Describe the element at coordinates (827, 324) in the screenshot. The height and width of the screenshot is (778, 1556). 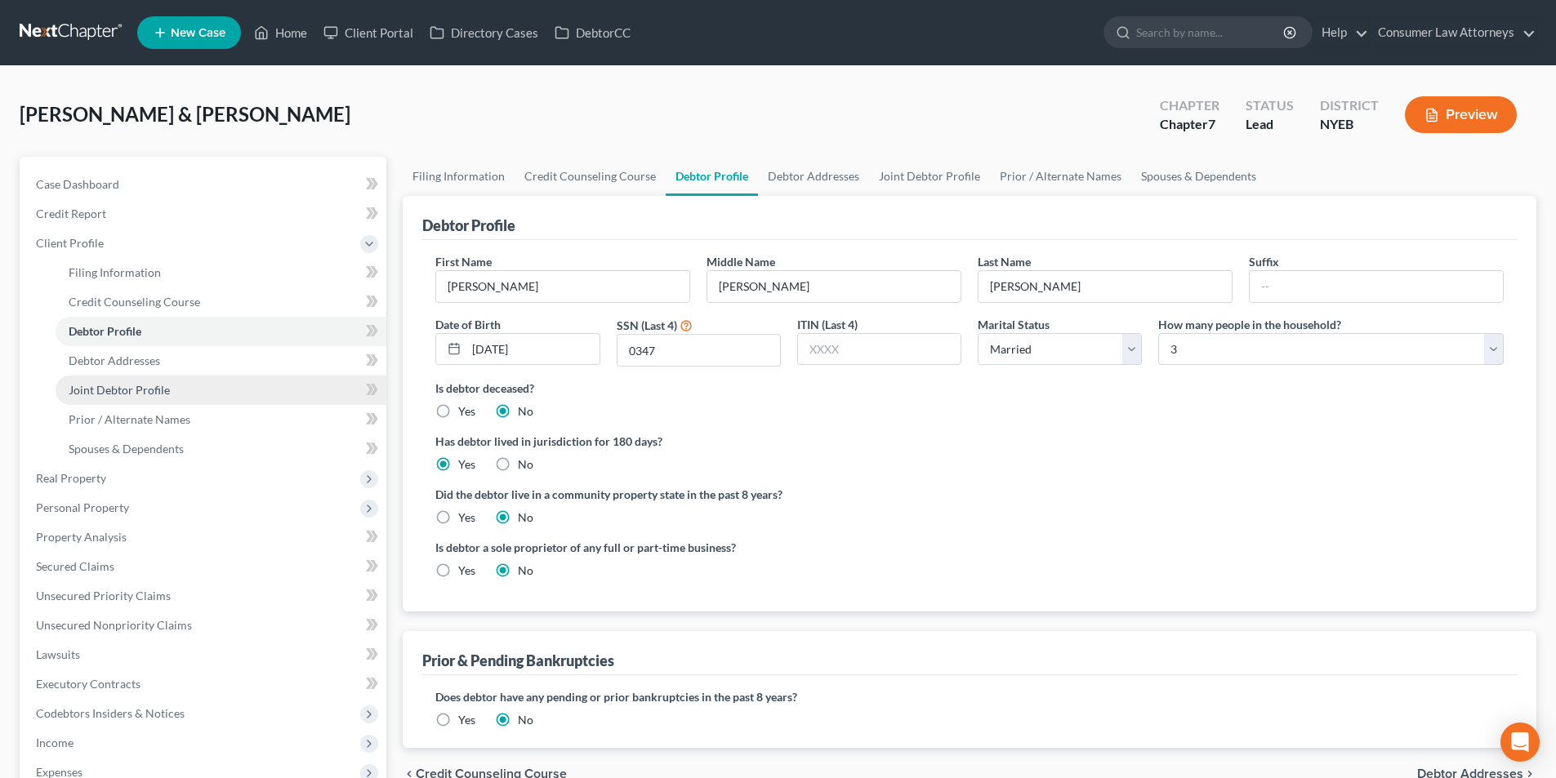
I see `label: ITIN (Last 4)` at that location.